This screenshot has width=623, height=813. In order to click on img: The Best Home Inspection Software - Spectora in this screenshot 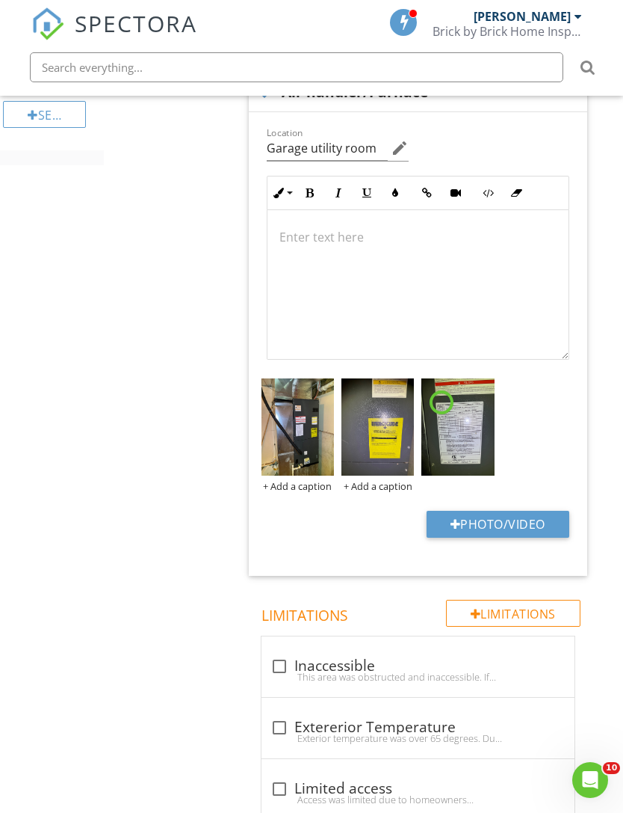, I will do `click(48, 24)`.